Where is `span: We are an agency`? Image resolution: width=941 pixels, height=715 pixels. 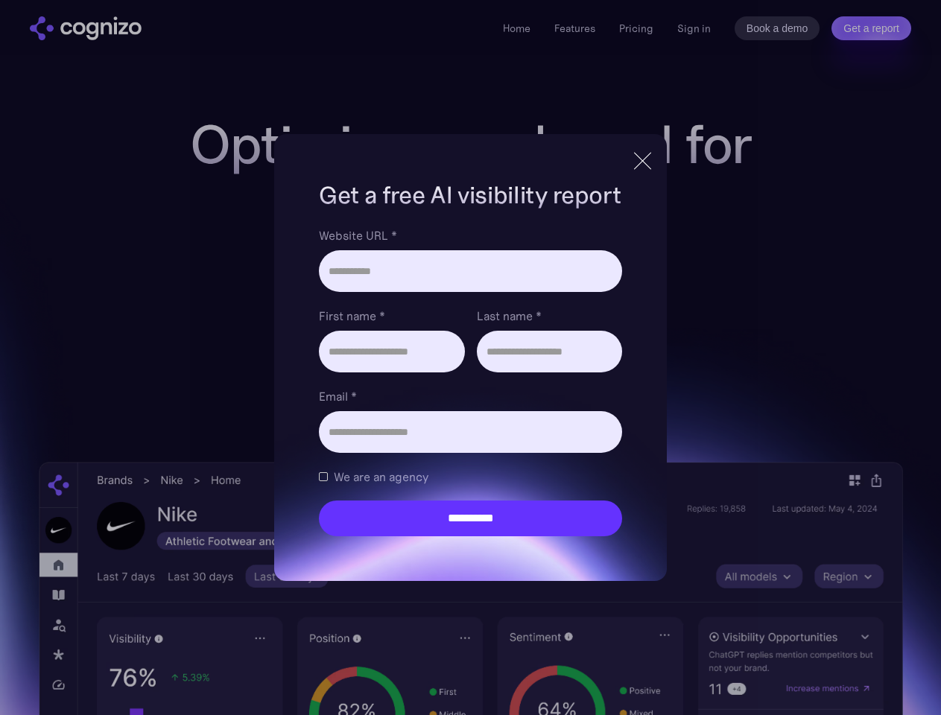
span: We are an agency is located at coordinates (381, 477).